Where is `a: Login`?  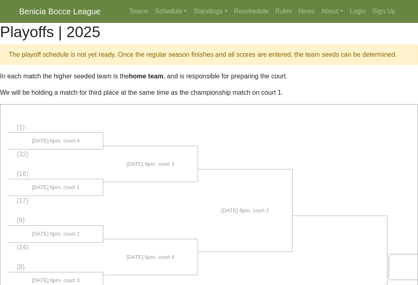 a: Login is located at coordinates (358, 11).